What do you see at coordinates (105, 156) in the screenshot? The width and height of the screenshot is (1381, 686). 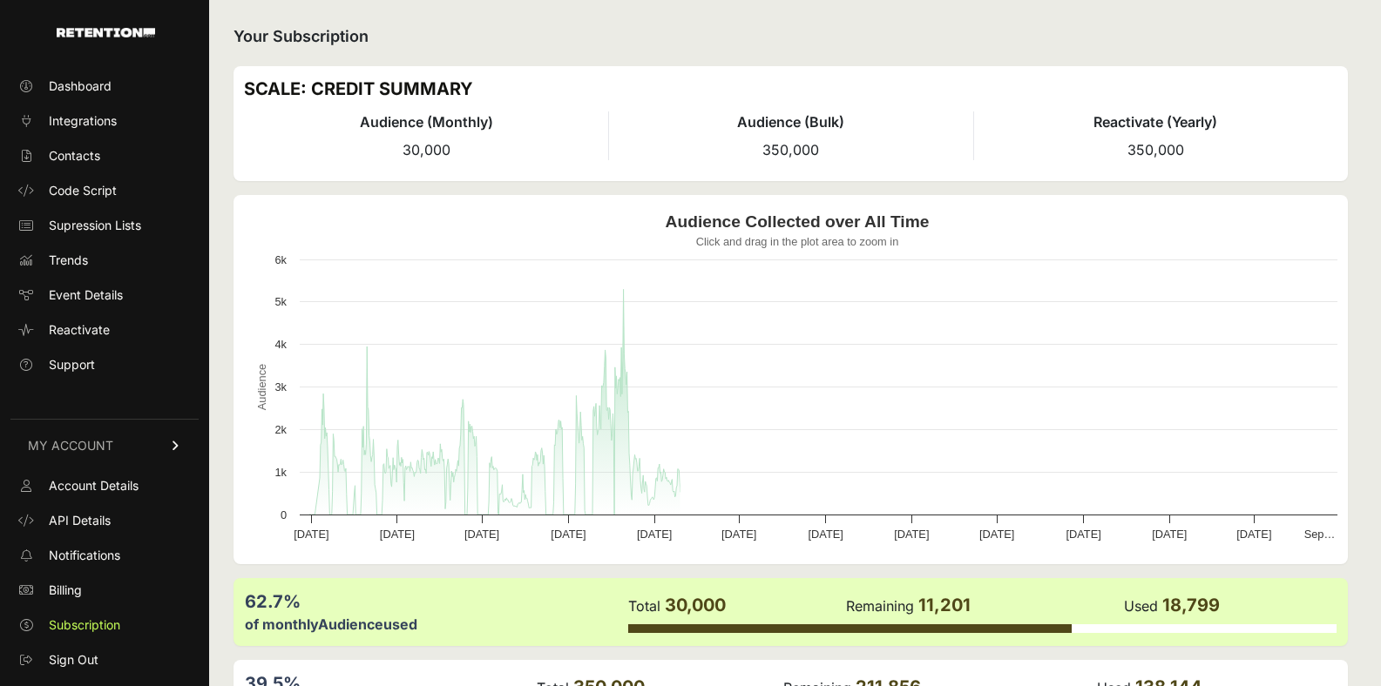 I see `a: Contacts` at bounding box center [105, 156].